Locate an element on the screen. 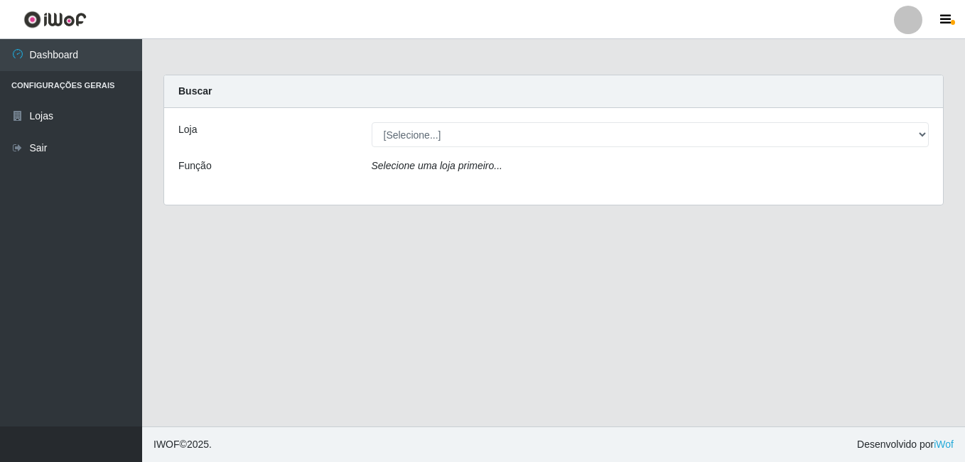 This screenshot has height=462, width=965. label: Loja is located at coordinates (188, 129).